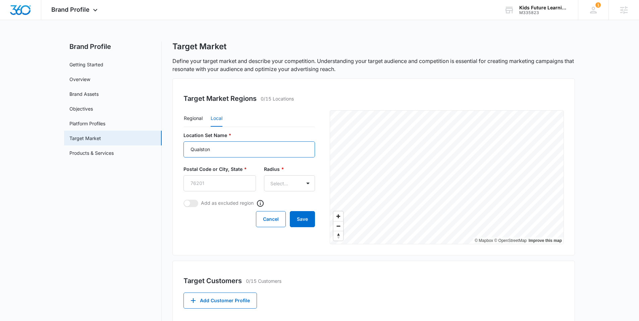 Image resolution: width=639 pixels, height=321 pixels. Describe the element at coordinates (598, 5) in the screenshot. I see `div: notifications count` at that location.